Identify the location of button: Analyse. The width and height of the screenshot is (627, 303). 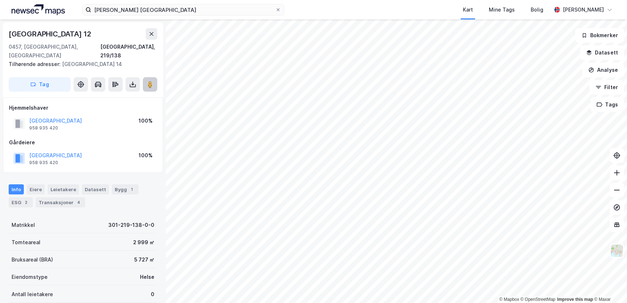
(603, 70).